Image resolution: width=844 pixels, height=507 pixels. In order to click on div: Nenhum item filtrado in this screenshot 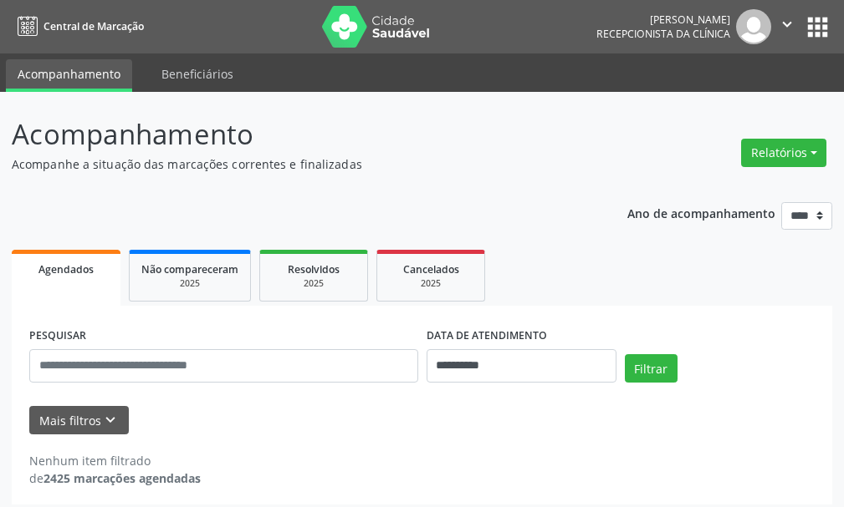, I will do `click(115, 461)`.